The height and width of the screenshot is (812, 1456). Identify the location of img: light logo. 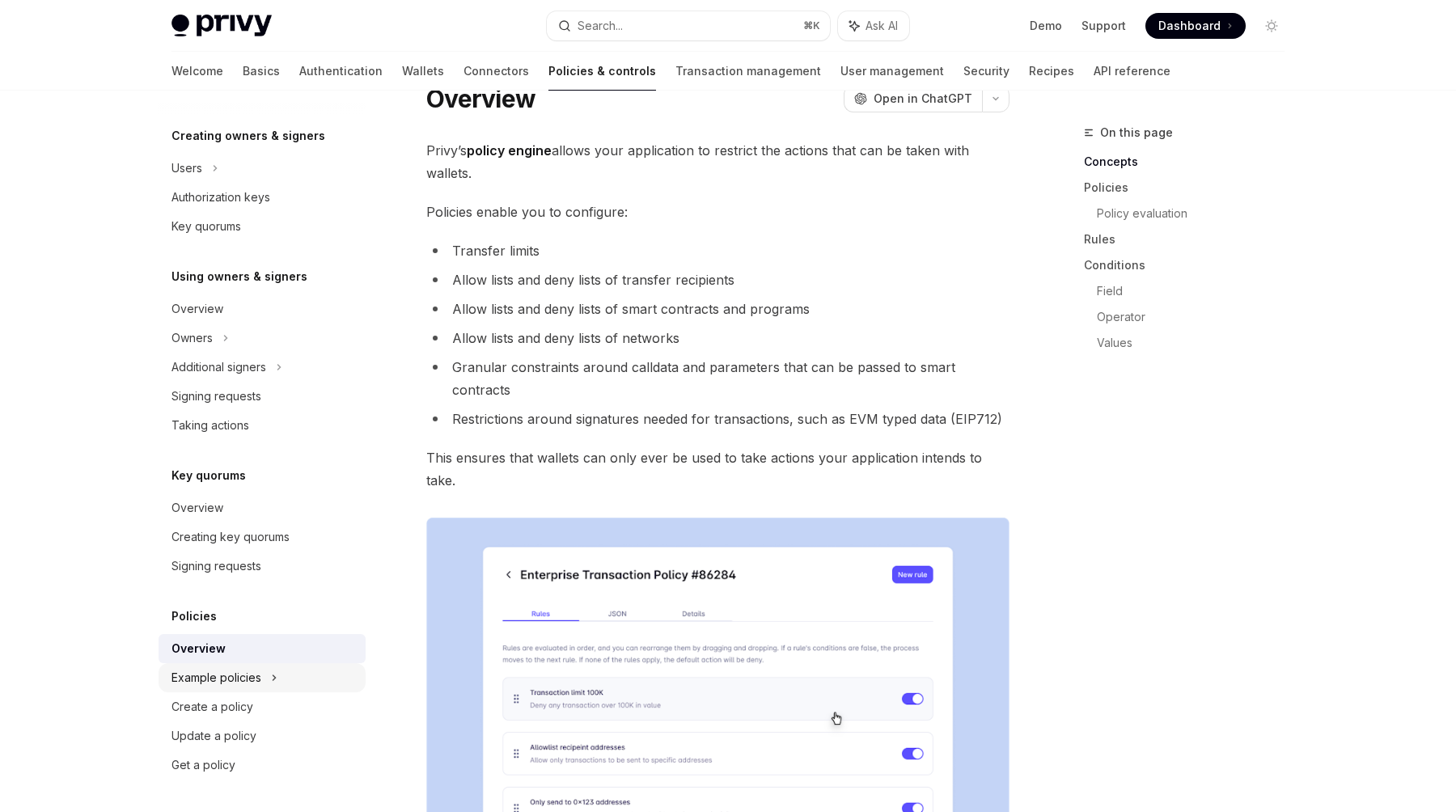
(222, 26).